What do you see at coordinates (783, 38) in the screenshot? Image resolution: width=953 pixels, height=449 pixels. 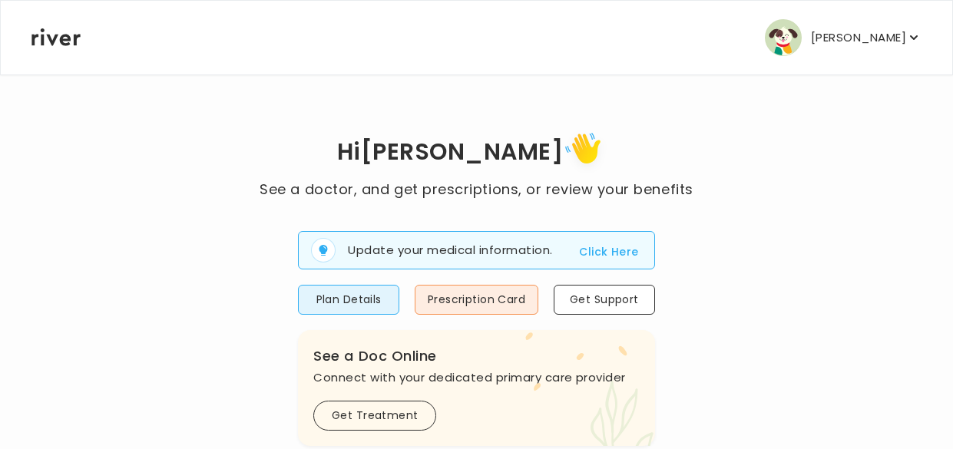 I see `img: user avatar` at bounding box center [783, 38].